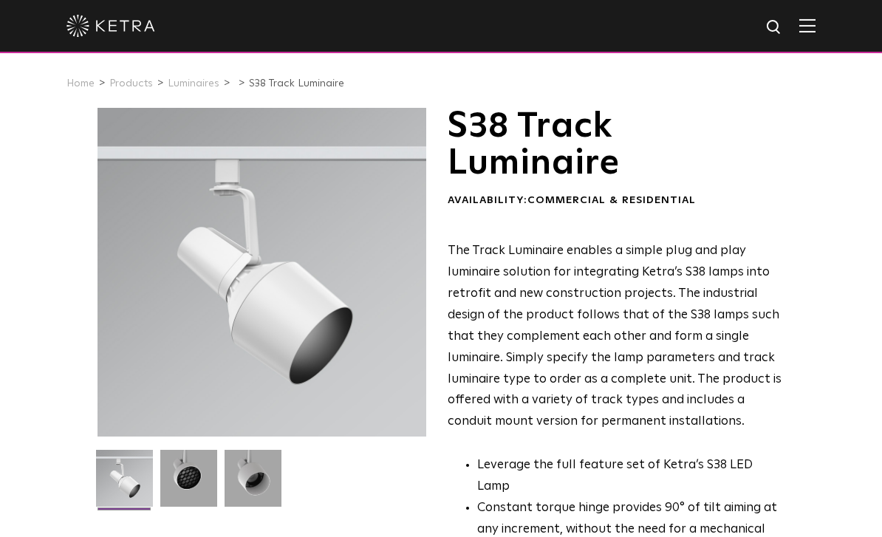 This screenshot has height=537, width=882. Describe the element at coordinates (774, 27) in the screenshot. I see `img: search icon` at that location.